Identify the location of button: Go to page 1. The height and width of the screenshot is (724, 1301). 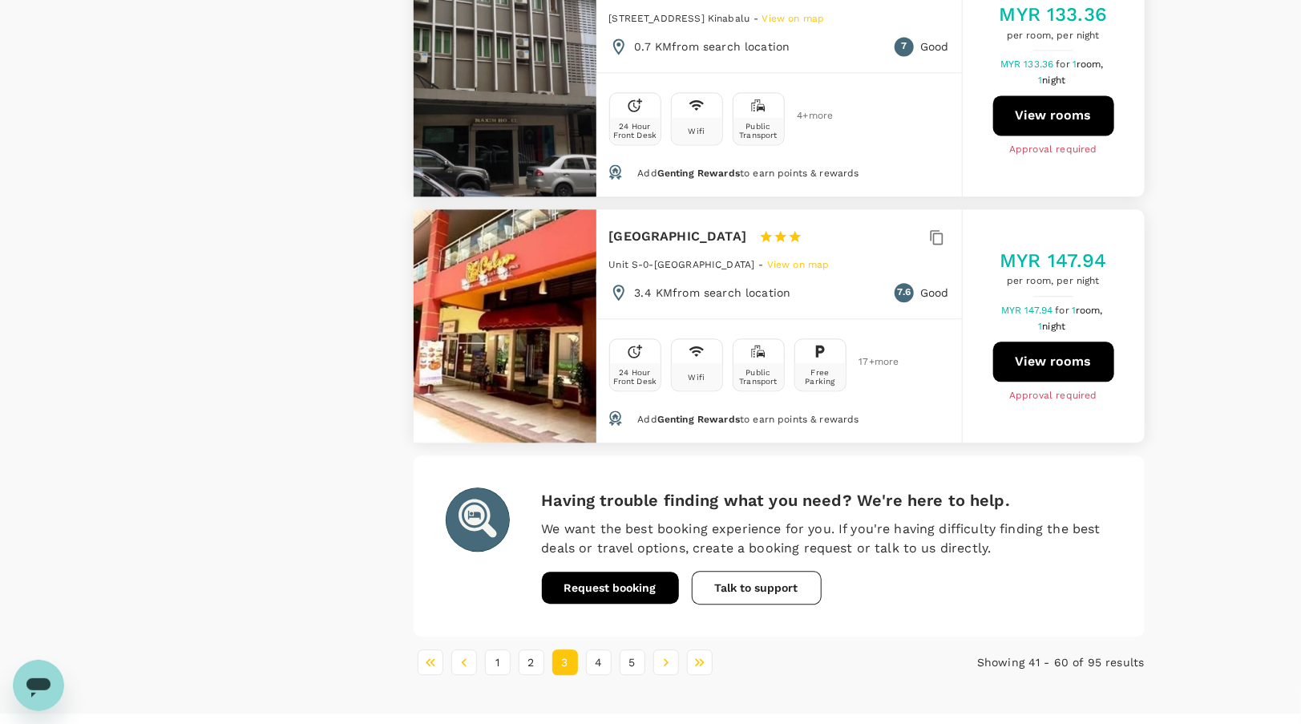
(498, 662).